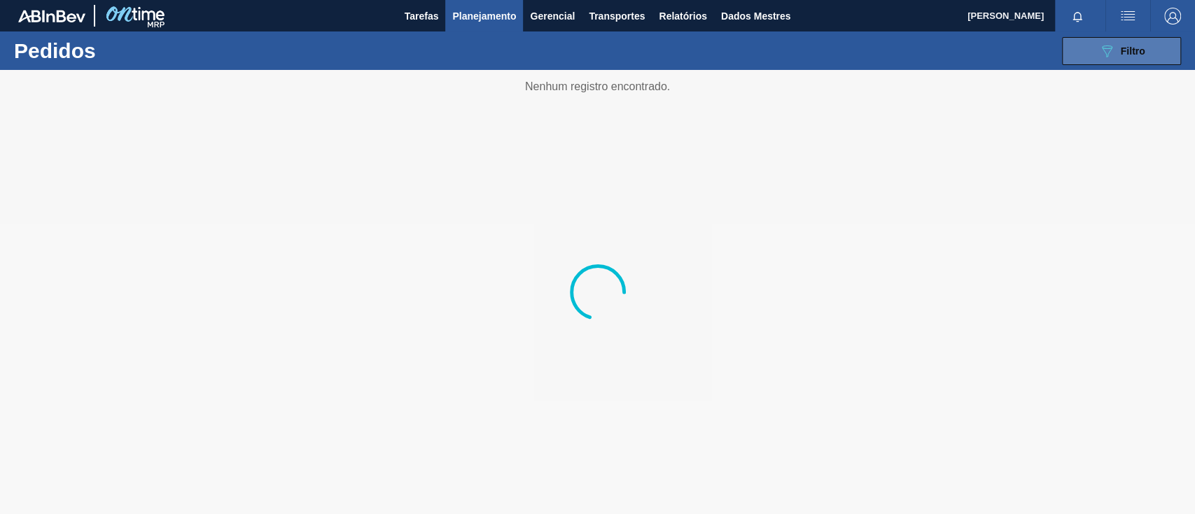 Image resolution: width=1195 pixels, height=514 pixels. I want to click on img: Sair, so click(1172, 16).